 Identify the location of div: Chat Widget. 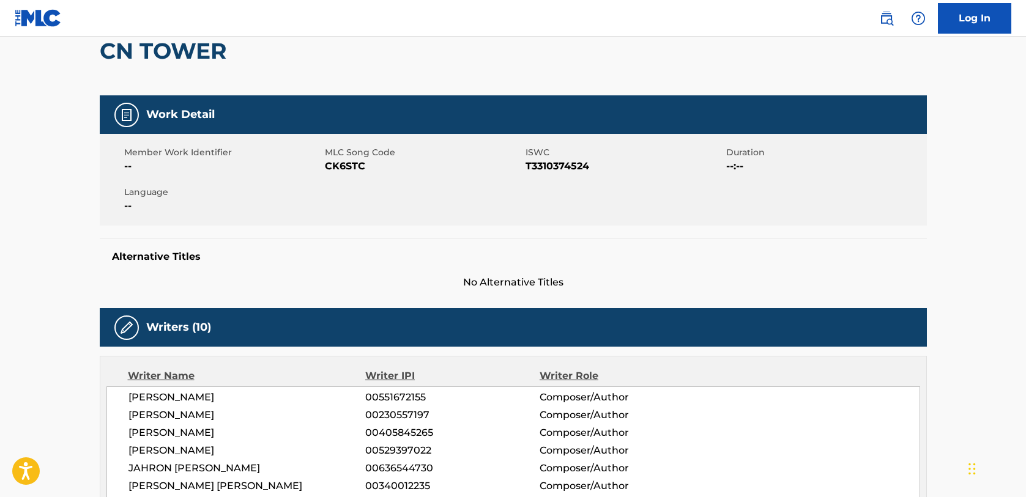
(995, 468).